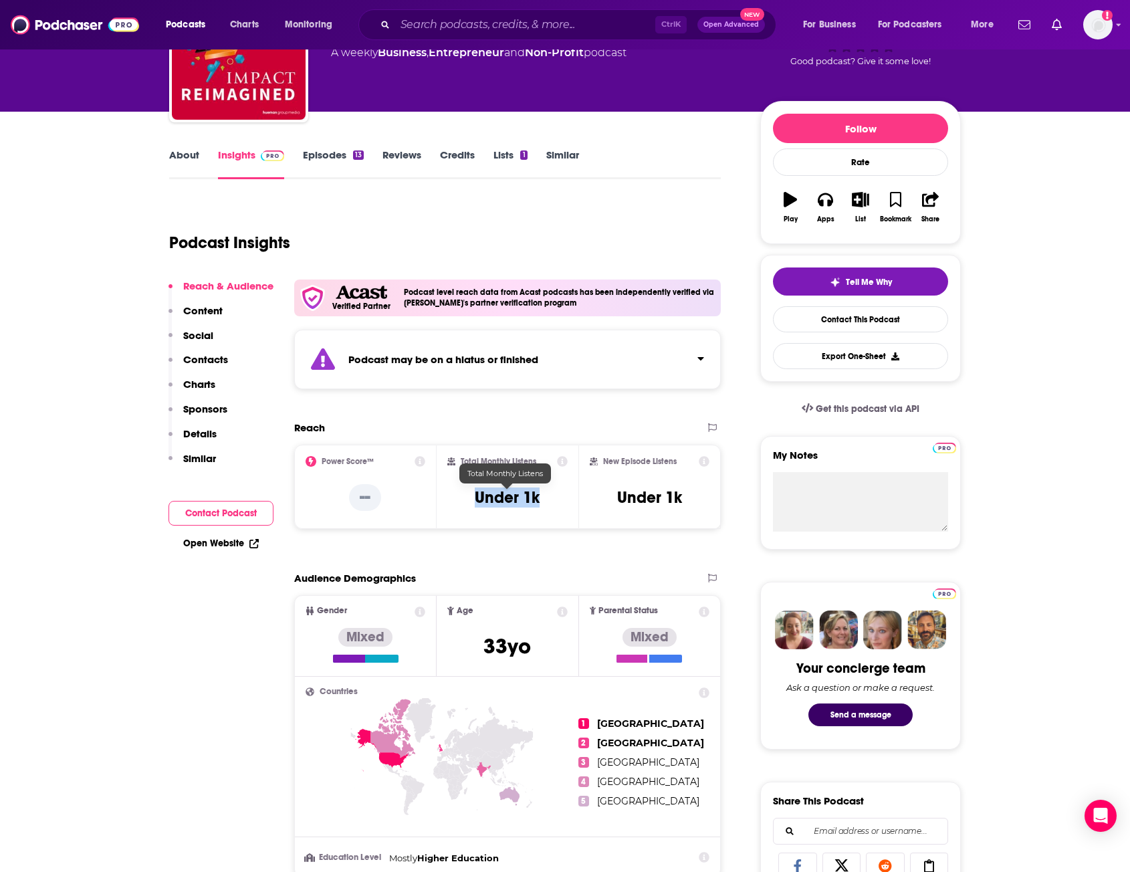  I want to click on a: Open Website, so click(221, 543).